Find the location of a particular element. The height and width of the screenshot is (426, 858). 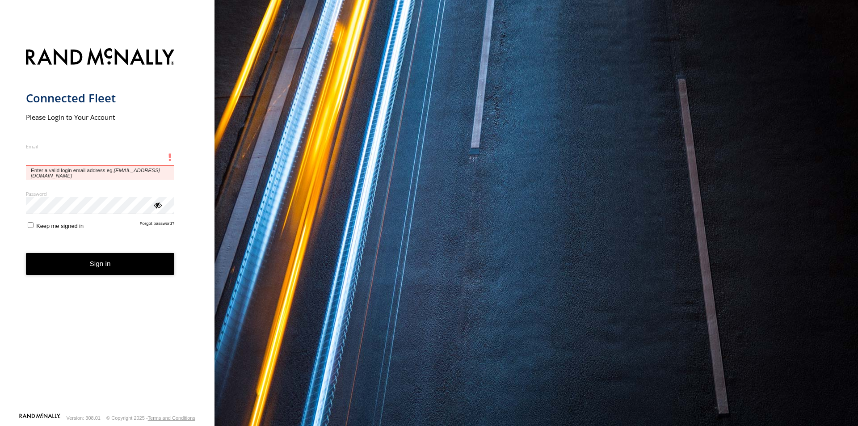

h1: Connected Fleet is located at coordinates (100, 98).